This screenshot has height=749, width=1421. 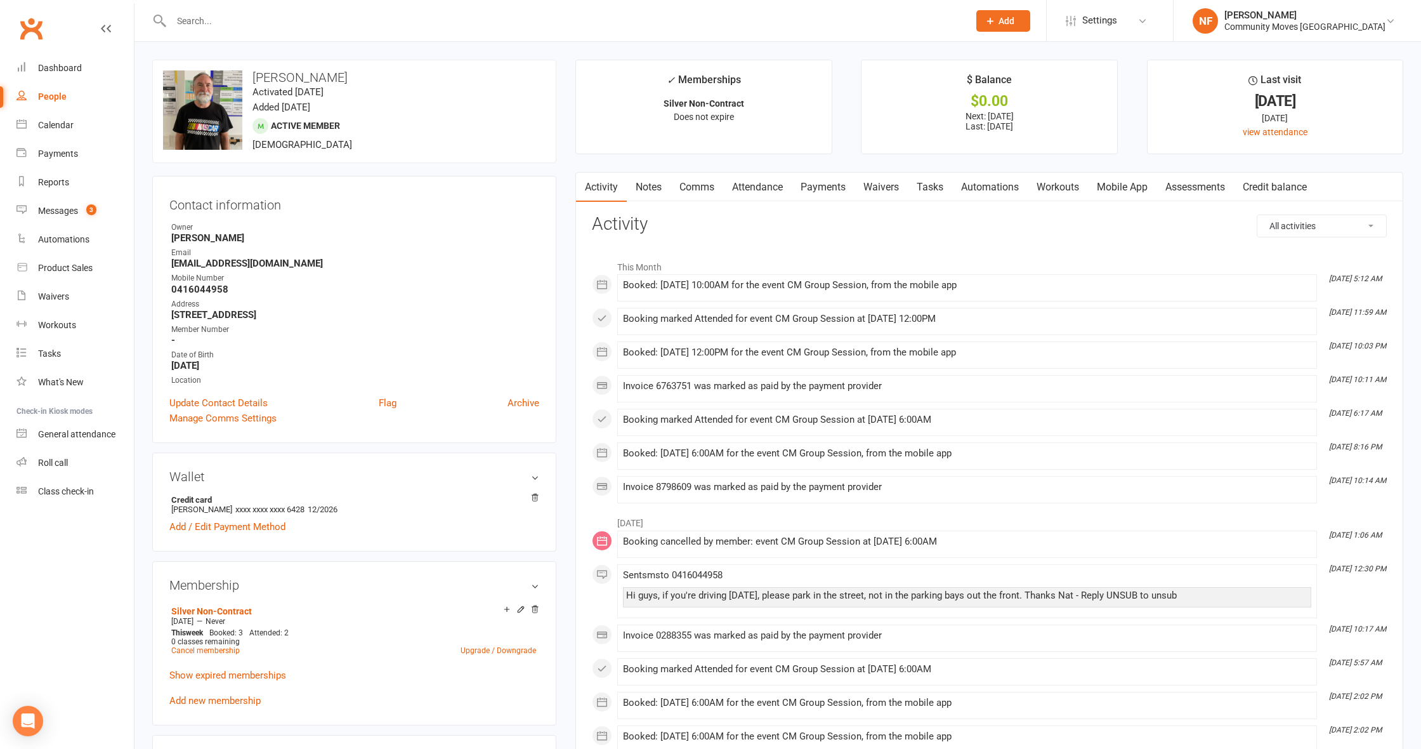 What do you see at coordinates (75, 125) in the screenshot?
I see `a: Calendar` at bounding box center [75, 125].